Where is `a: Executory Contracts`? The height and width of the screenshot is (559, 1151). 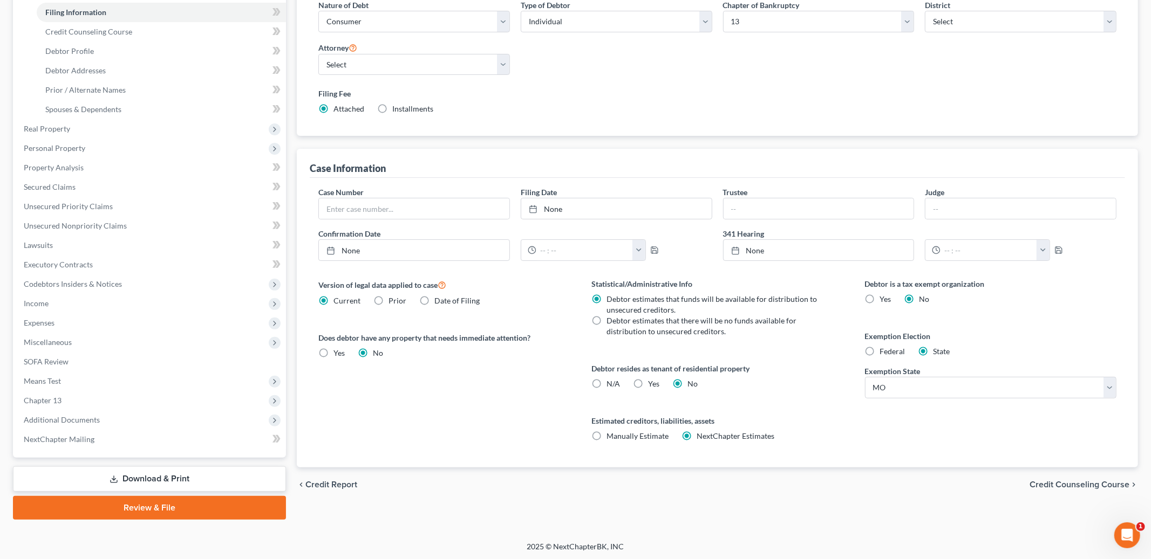
a: Executory Contracts is located at coordinates (151, 265).